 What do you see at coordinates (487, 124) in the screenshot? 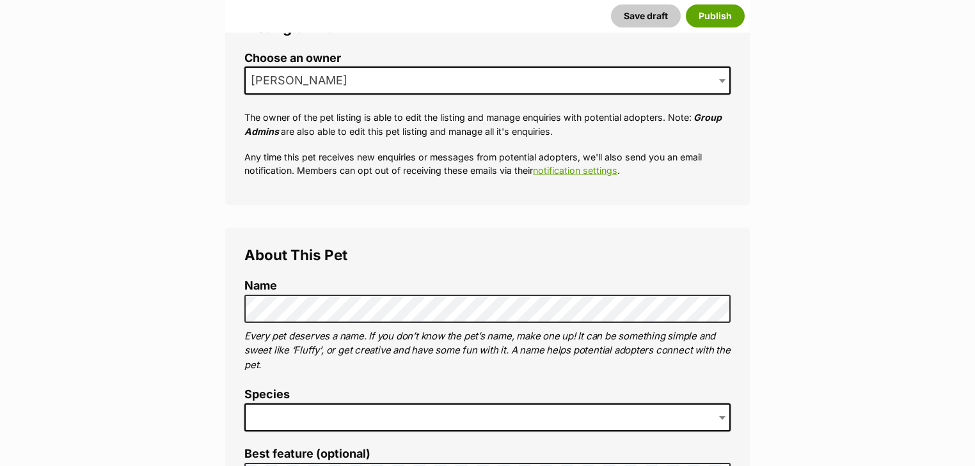
I see `p: The owner of the pet listing is able to edit the listing and manage enquiries with potential adop...` at bounding box center [487, 124].